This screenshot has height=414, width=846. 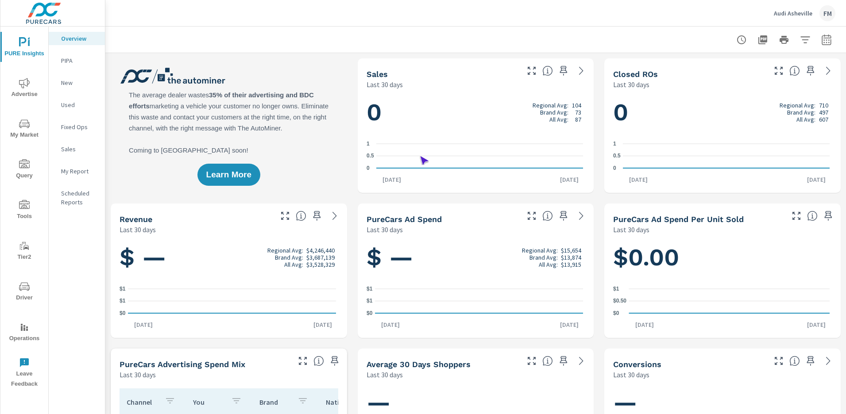 What do you see at coordinates (79, 105) in the screenshot?
I see `p: Used` at bounding box center [79, 105].